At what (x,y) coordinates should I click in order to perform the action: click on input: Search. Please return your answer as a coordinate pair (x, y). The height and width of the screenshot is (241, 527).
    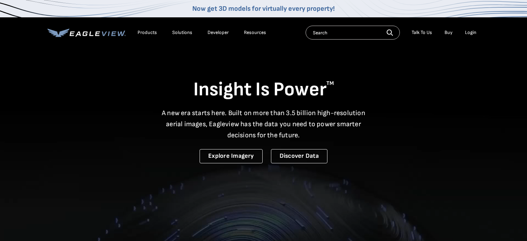
    Looking at the image, I should click on (352, 33).